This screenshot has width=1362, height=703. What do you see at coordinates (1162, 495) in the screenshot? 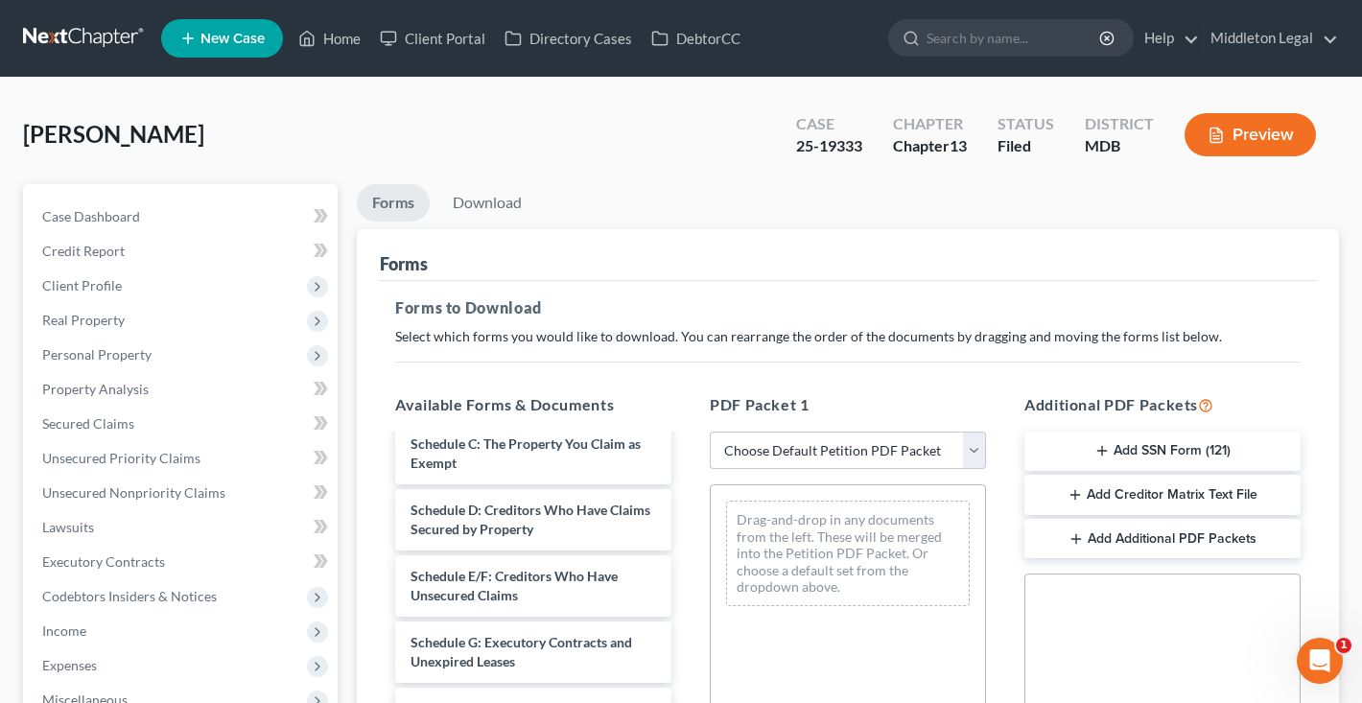
I see `button: Add Creditor Matrix Text File` at bounding box center [1162, 495].